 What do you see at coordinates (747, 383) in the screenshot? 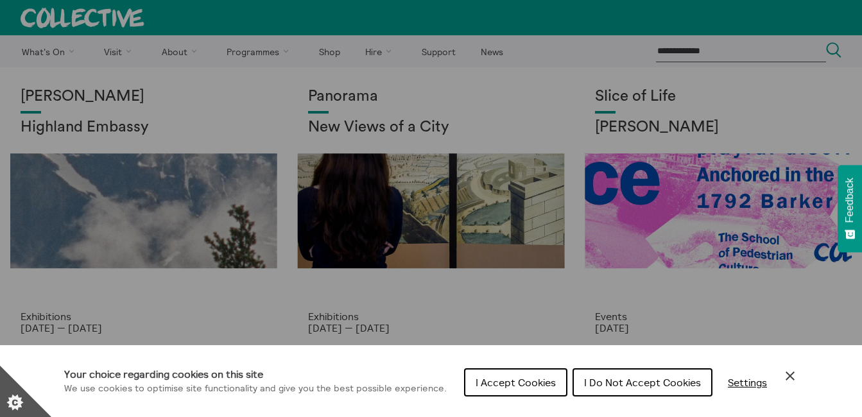
I see `span: Settings` at bounding box center [747, 383].